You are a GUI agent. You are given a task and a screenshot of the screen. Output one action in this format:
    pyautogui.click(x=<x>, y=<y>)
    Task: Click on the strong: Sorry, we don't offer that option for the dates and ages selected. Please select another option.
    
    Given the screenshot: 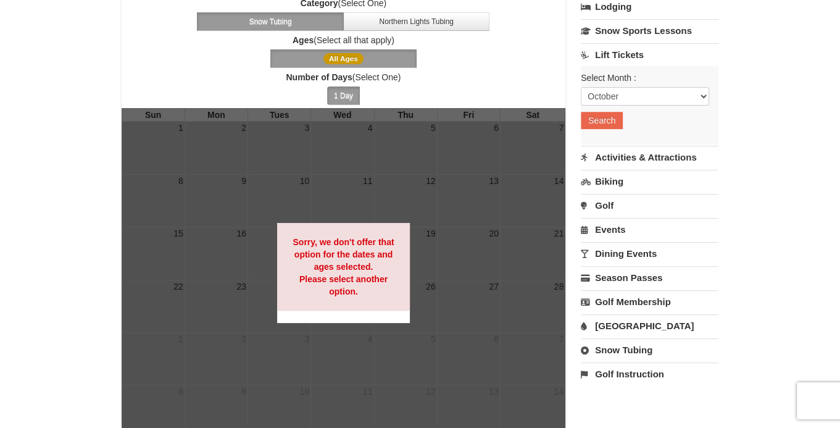 What is the action you would take?
    pyautogui.click(x=343, y=267)
    